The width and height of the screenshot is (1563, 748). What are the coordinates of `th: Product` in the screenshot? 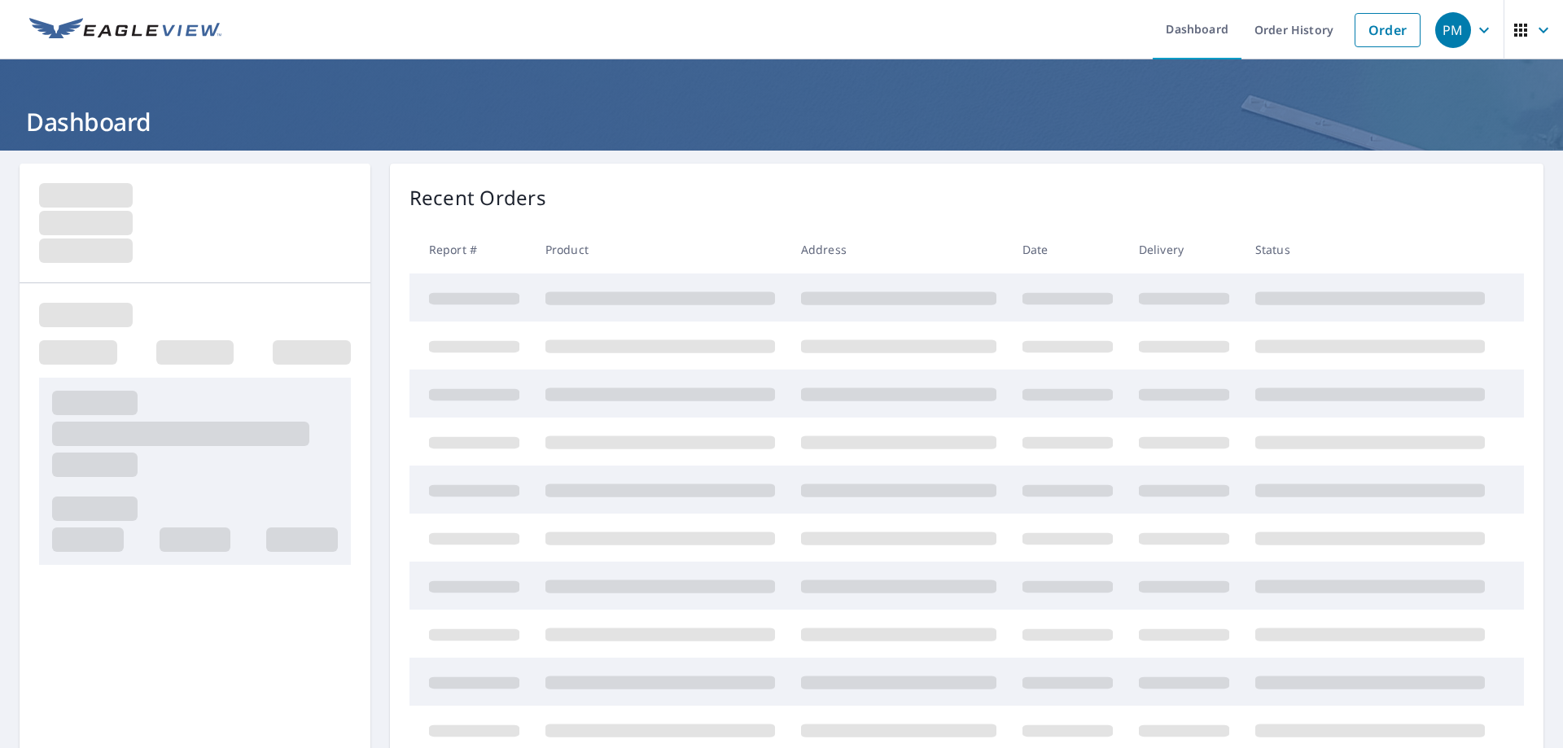 It's located at (660, 249).